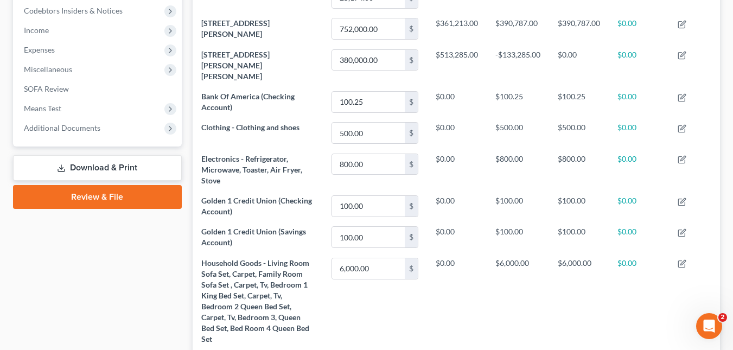 The height and width of the screenshot is (350, 733). I want to click on span: Miscellaneous, so click(48, 69).